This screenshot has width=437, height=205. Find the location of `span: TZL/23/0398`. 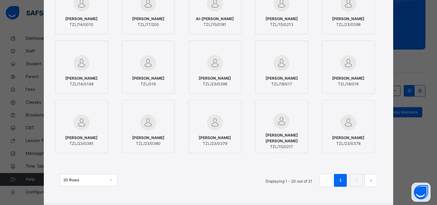

span: TZL/23/0398 is located at coordinates (348, 25).